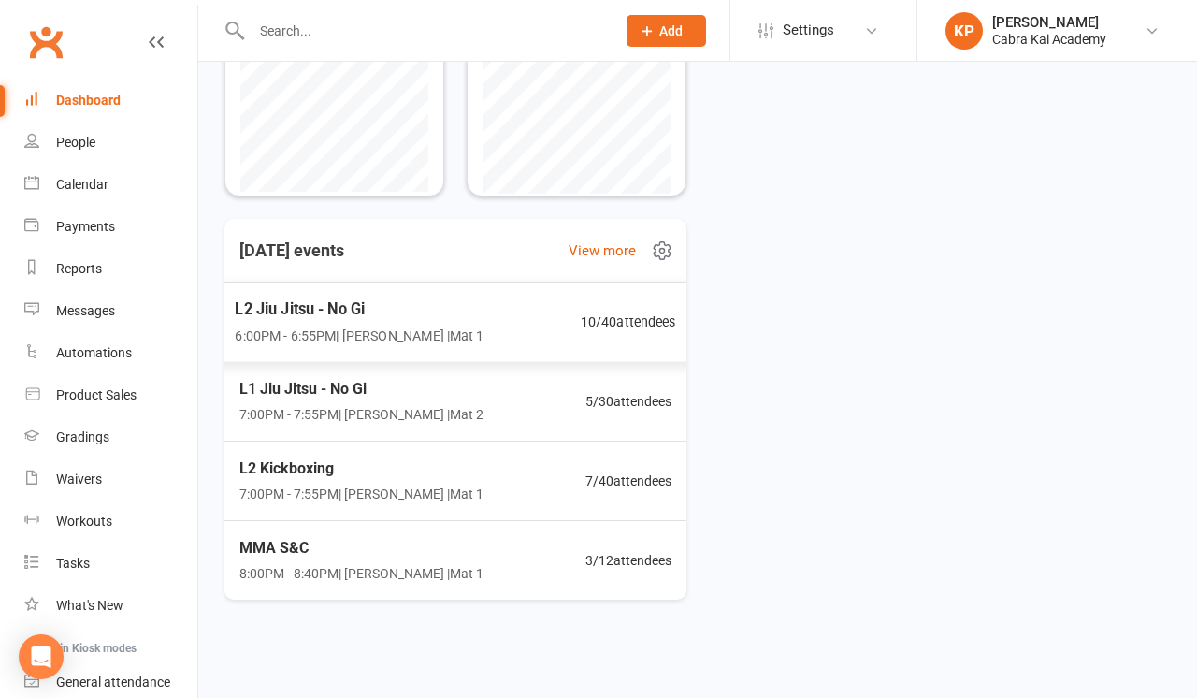 This screenshot has height=698, width=1197. Describe the element at coordinates (110, 100) in the screenshot. I see `a: Dashboard` at that location.